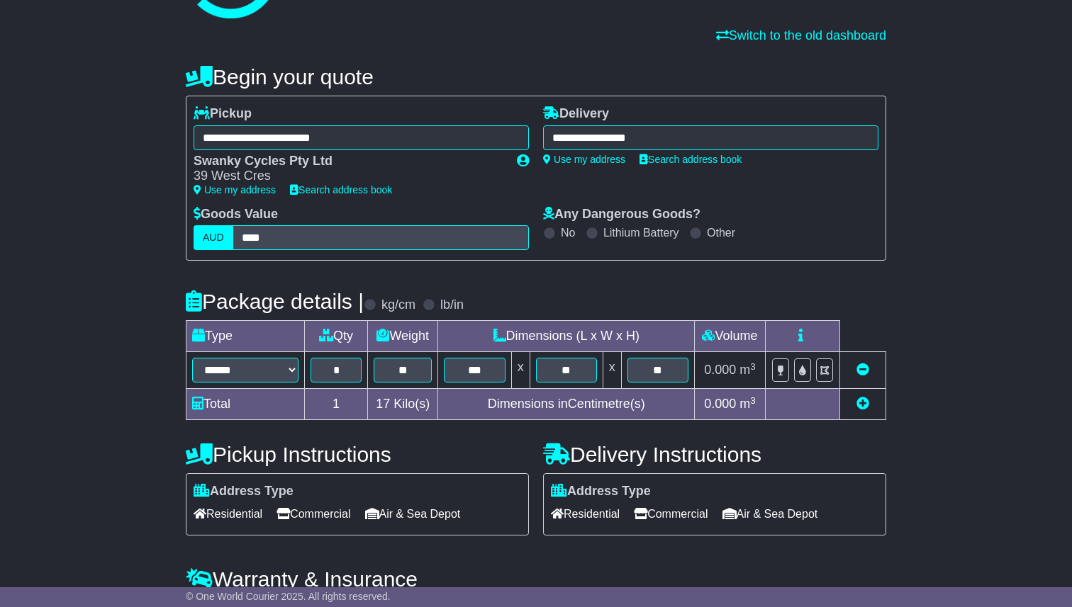  I want to click on td: Dimensions (L x W x H), so click(566, 337).